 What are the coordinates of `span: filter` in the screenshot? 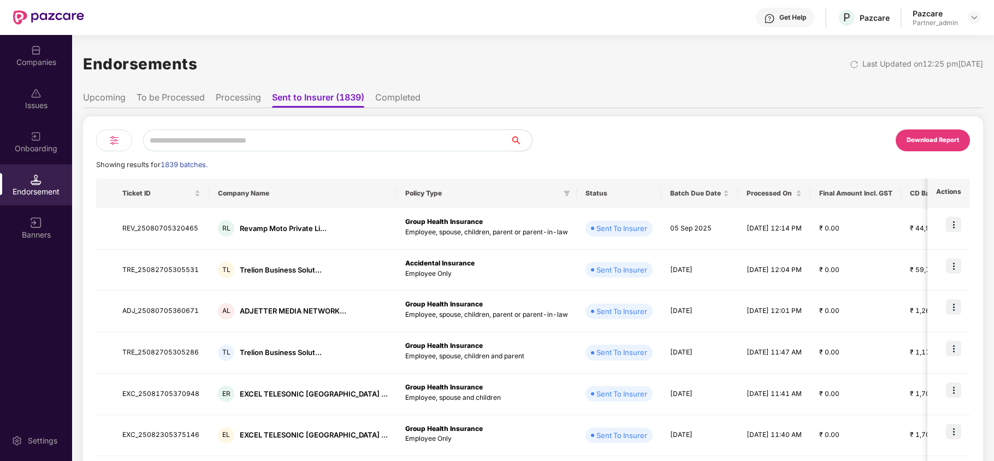 It's located at (567, 193).